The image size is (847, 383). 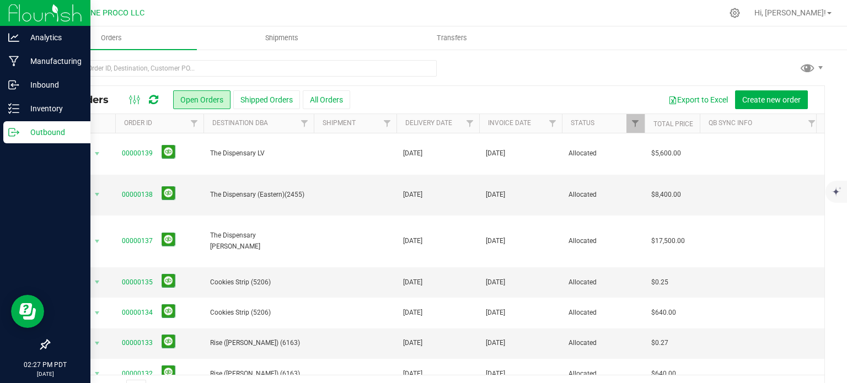 I want to click on inline-svg: Inbound, so click(x=14, y=85).